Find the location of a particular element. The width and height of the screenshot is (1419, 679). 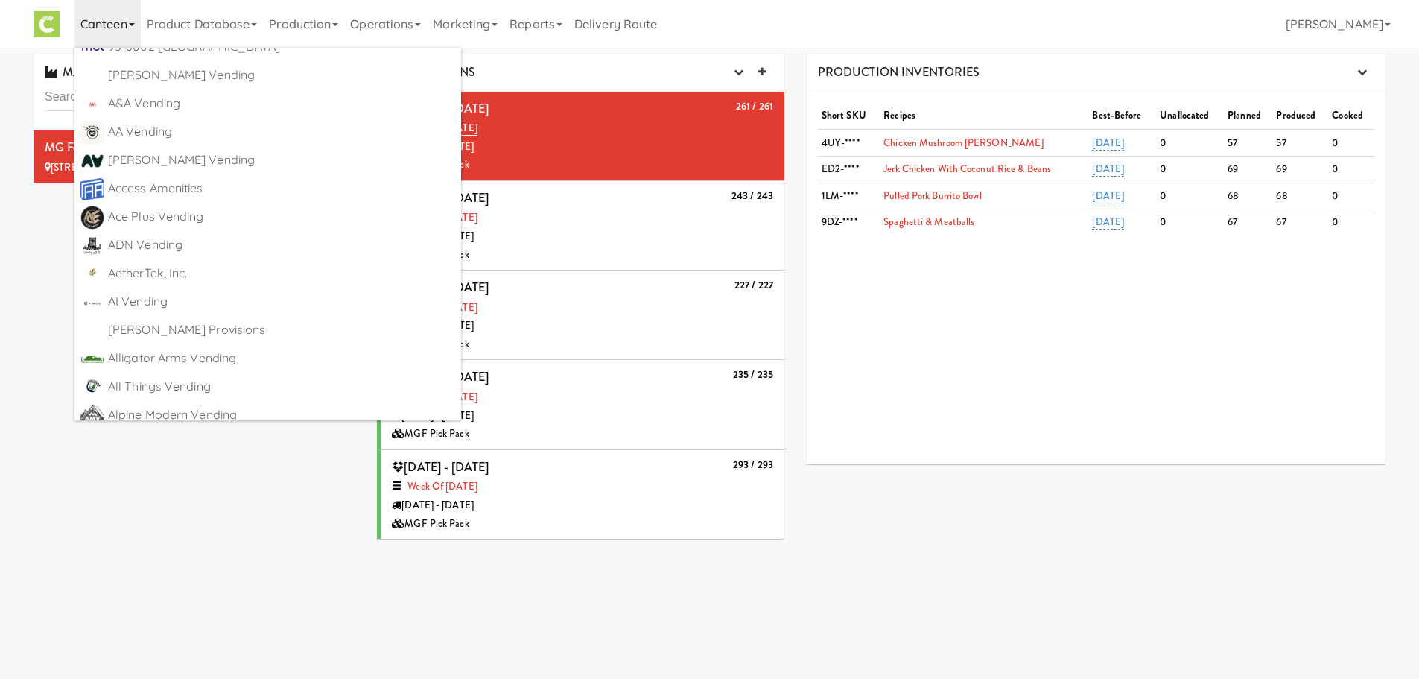

img: dcdxvmg3yksh6usvjplj.png is located at coordinates (92, 133).